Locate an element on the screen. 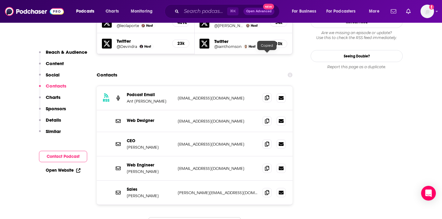 The height and width of the screenshot is (219, 442). a: Podchaser - Follow, Share and Rate Podcasts is located at coordinates (34, 11).